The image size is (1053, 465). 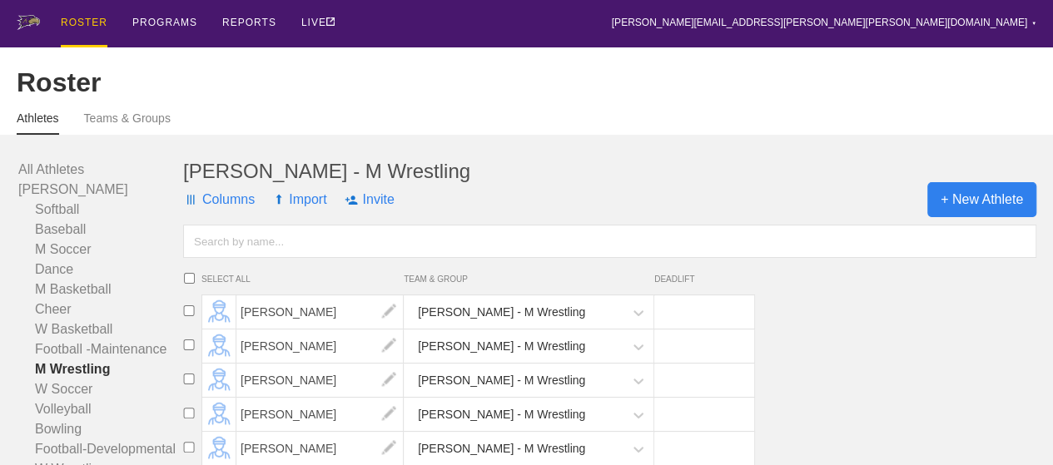 What do you see at coordinates (101, 290) in the screenshot?
I see `a: M Basketball` at bounding box center [101, 290].